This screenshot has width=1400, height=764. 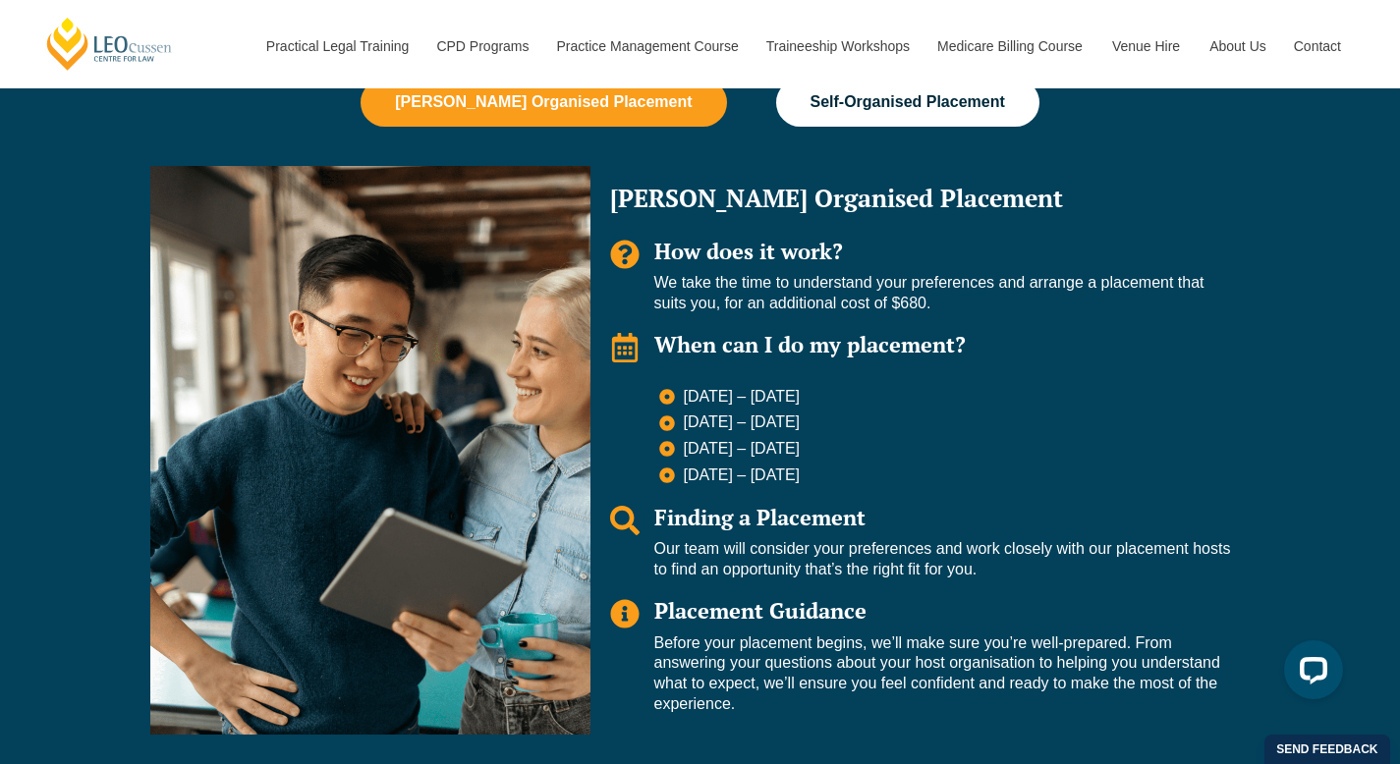 What do you see at coordinates (749, 251) in the screenshot?
I see `span: How does it work?` at bounding box center [749, 251].